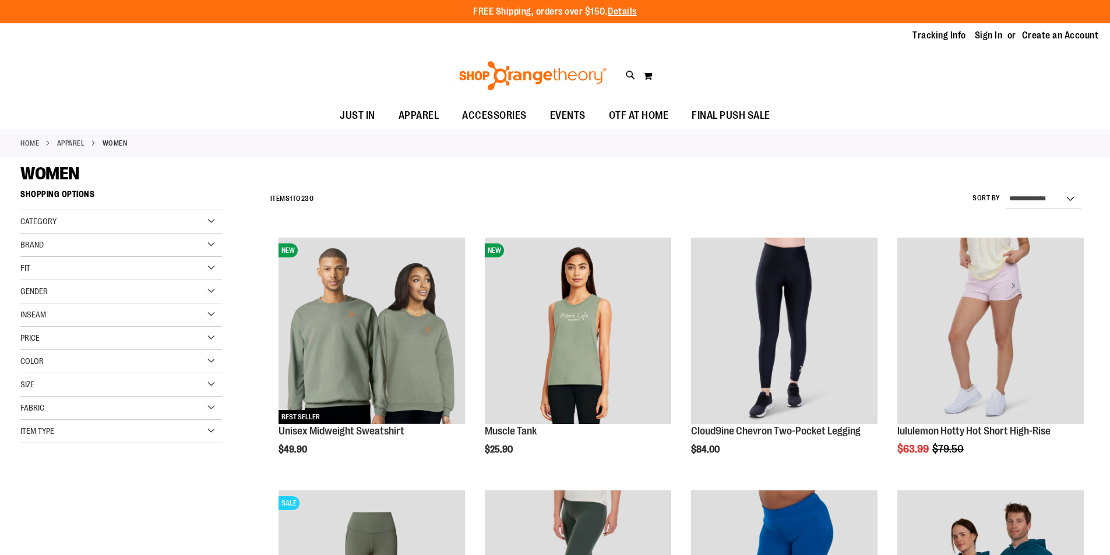  I want to click on span: Size, so click(27, 385).